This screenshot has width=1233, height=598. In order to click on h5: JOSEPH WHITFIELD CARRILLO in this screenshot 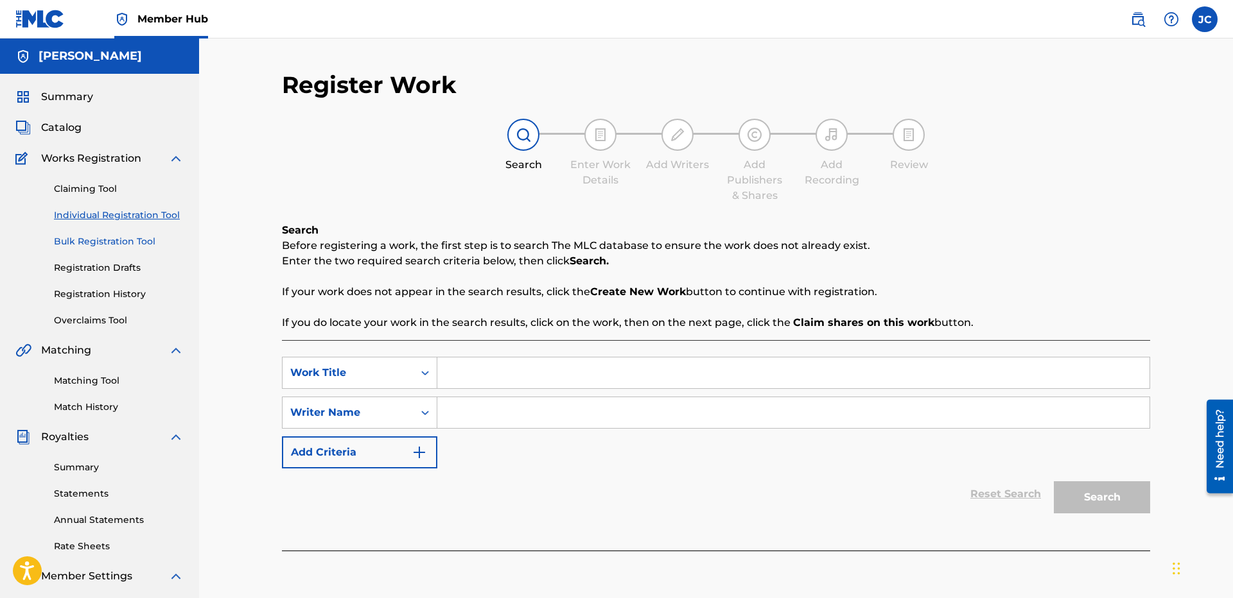, I will do `click(90, 56)`.